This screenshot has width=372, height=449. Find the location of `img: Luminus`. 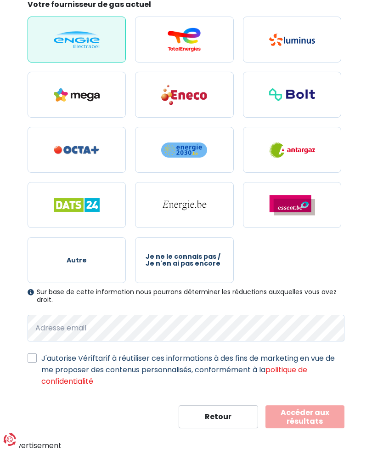

img: Luminus is located at coordinates (292, 39).